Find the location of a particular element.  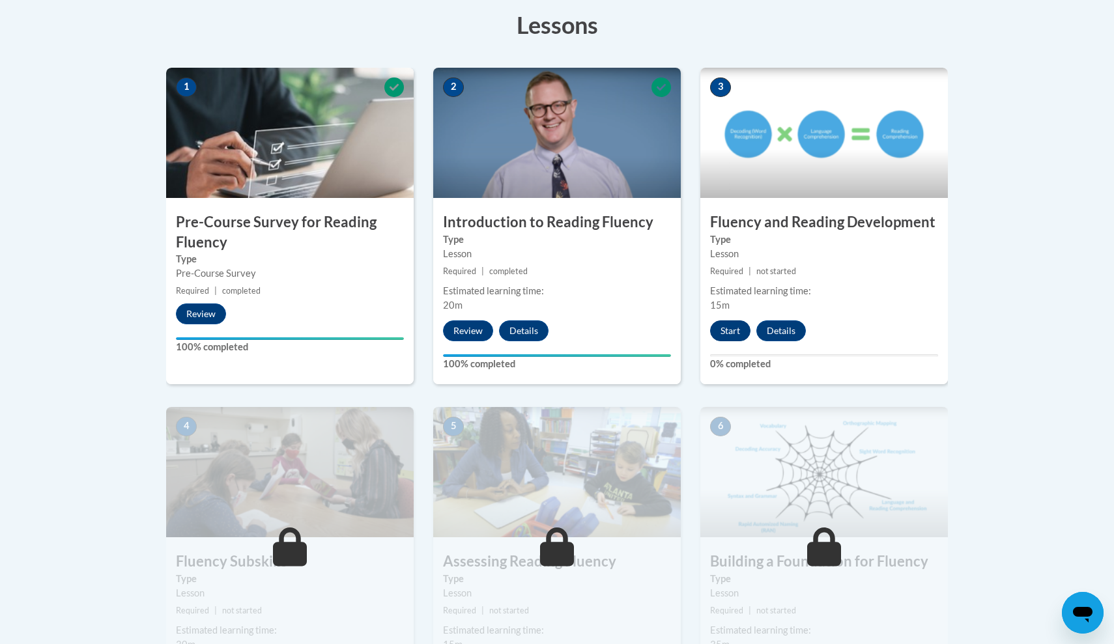

button: Start is located at coordinates (730, 331).